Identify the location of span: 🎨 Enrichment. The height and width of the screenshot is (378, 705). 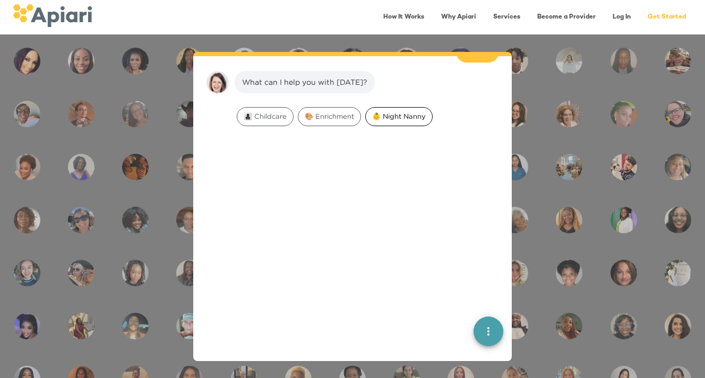
(329, 116).